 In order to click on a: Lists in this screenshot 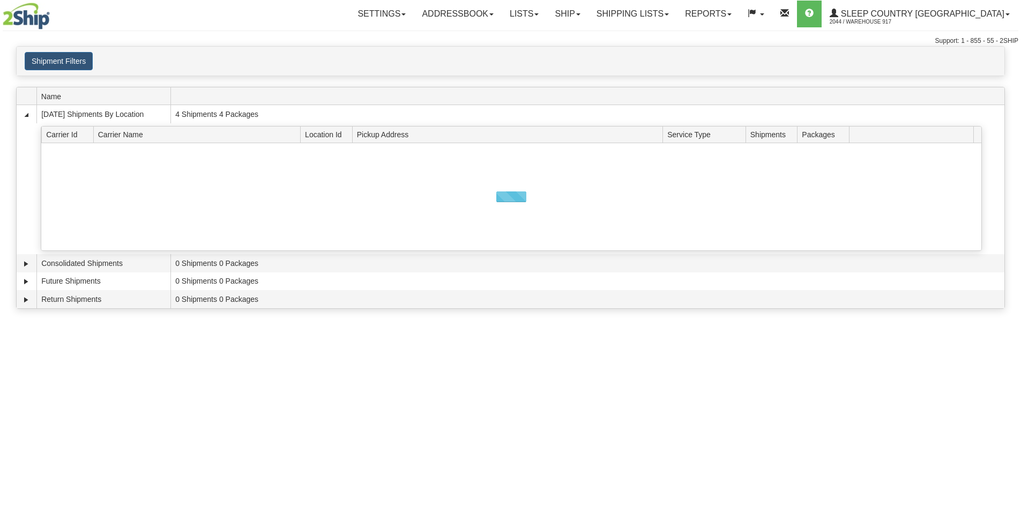, I will do `click(524, 14)`.